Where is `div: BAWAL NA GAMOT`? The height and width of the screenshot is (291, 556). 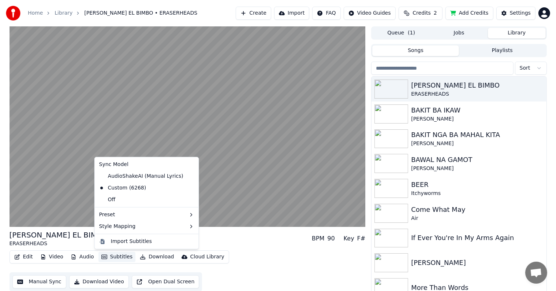
div: BAWAL NA GAMOT is located at coordinates (477, 160).